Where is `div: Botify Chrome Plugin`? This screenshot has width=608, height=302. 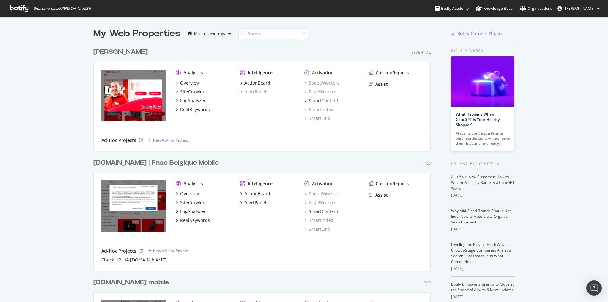 div: Botify Chrome Plugin is located at coordinates (480, 34).